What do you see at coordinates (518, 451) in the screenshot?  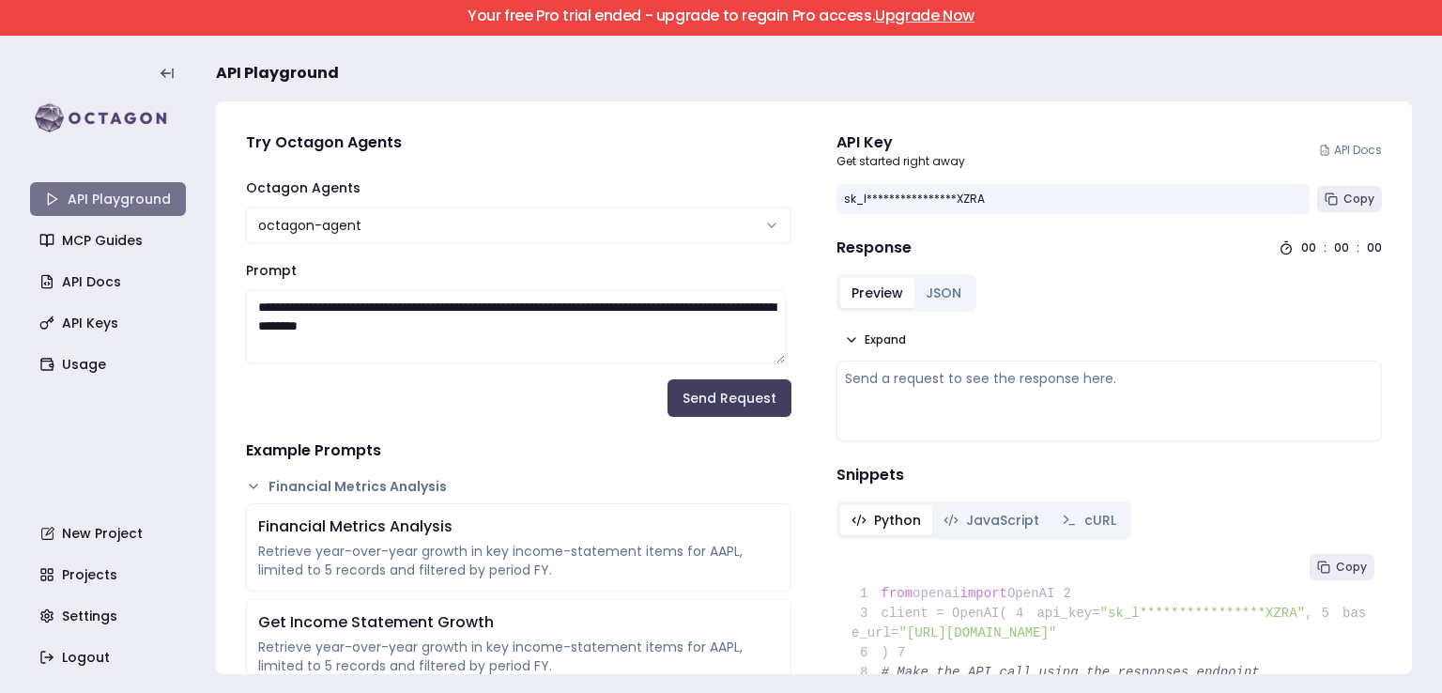 I see `h4: Example Prompts` at bounding box center [518, 451].